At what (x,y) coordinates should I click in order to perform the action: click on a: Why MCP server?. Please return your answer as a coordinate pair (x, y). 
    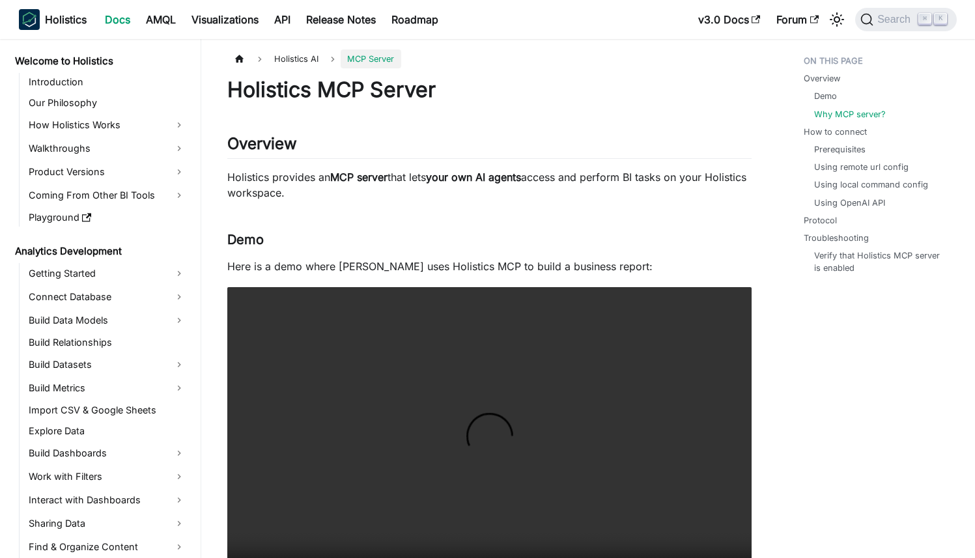
    Looking at the image, I should click on (850, 114).